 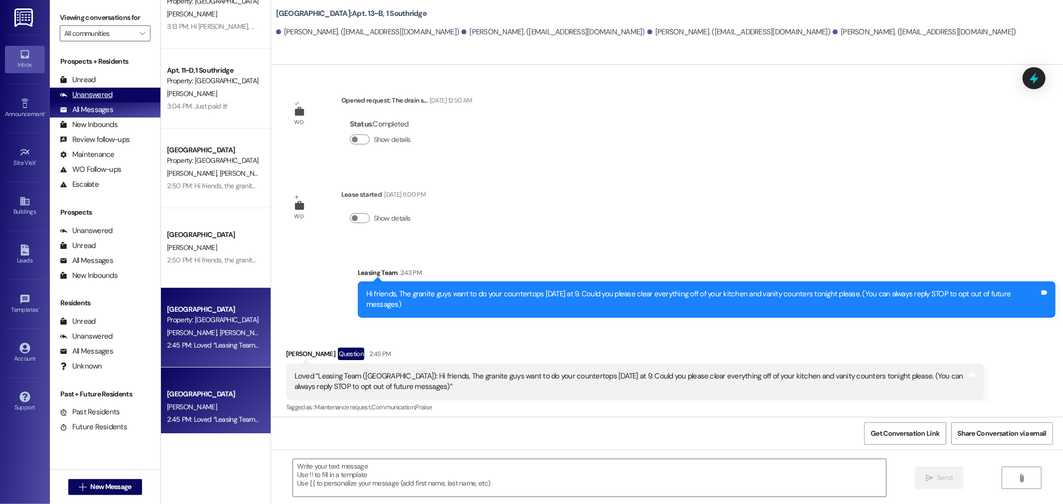 I want to click on span: Share Conversation via email, so click(x=1002, y=434).